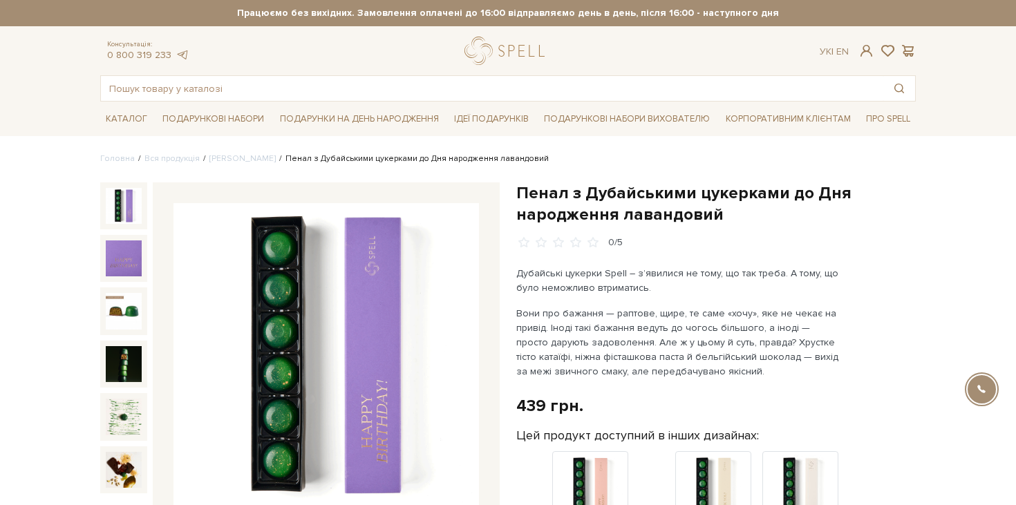 The image size is (1016, 505). What do you see at coordinates (834, 52) in the screenshot?
I see `div: Ук` at bounding box center [834, 52].